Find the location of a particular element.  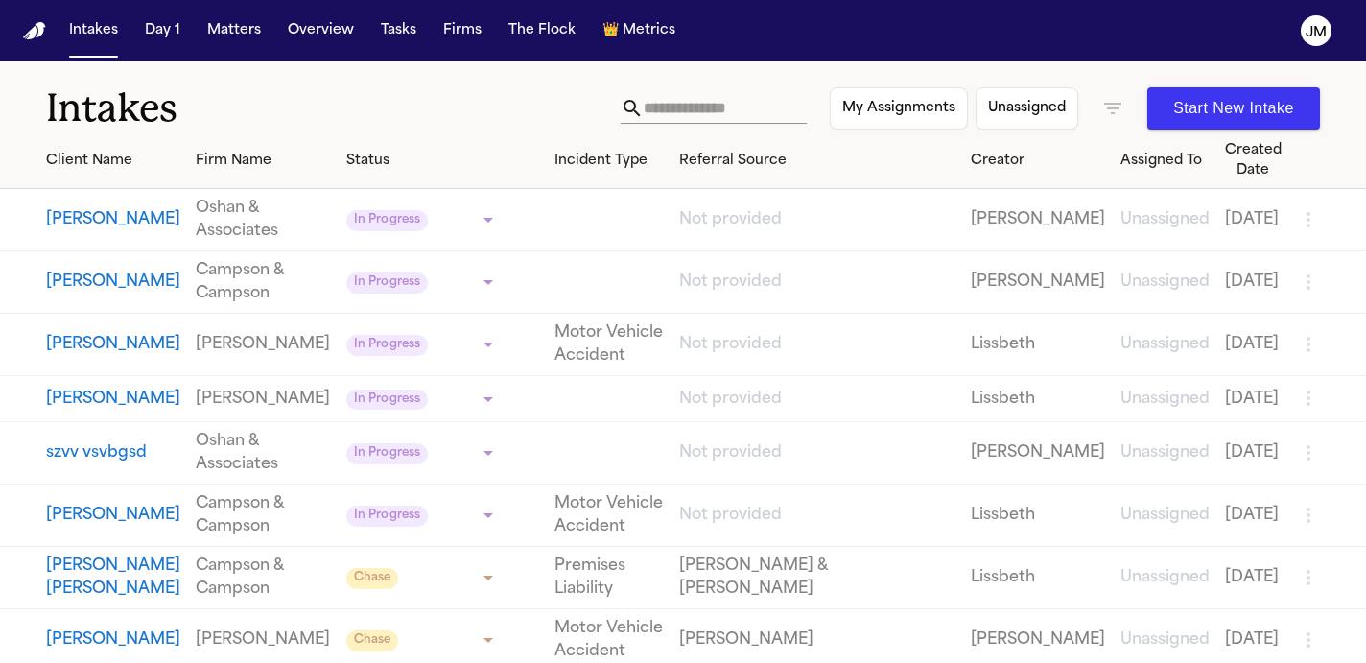

div: Referral Source is located at coordinates (817, 160).